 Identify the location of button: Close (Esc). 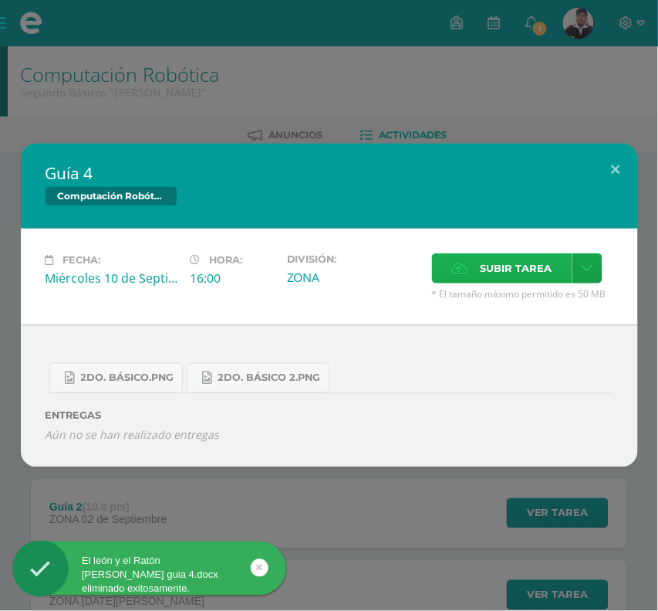
(616, 170).